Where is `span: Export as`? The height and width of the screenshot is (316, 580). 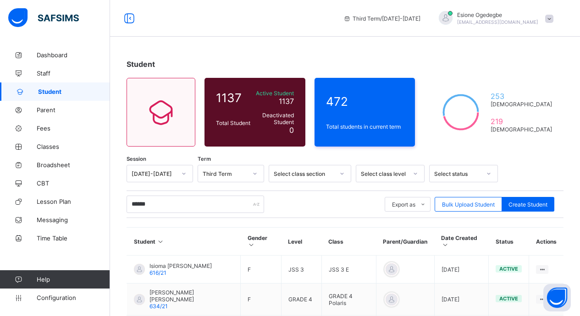
span: Export as is located at coordinates (403, 204).